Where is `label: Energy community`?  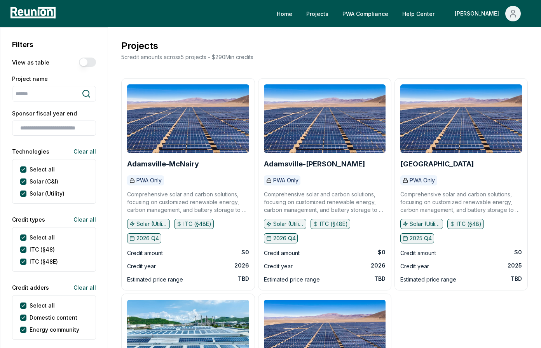 label: Energy community is located at coordinates (54, 329).